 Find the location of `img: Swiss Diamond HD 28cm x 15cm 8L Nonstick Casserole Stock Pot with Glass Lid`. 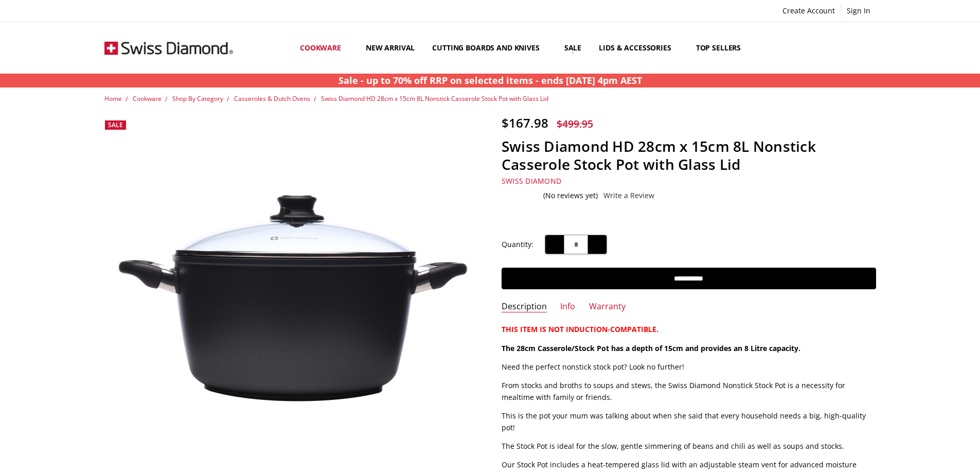

img: Swiss Diamond HD 28cm x 15cm 8L Nonstick Casserole Stock Pot with Glass Lid is located at coordinates (292, 302).